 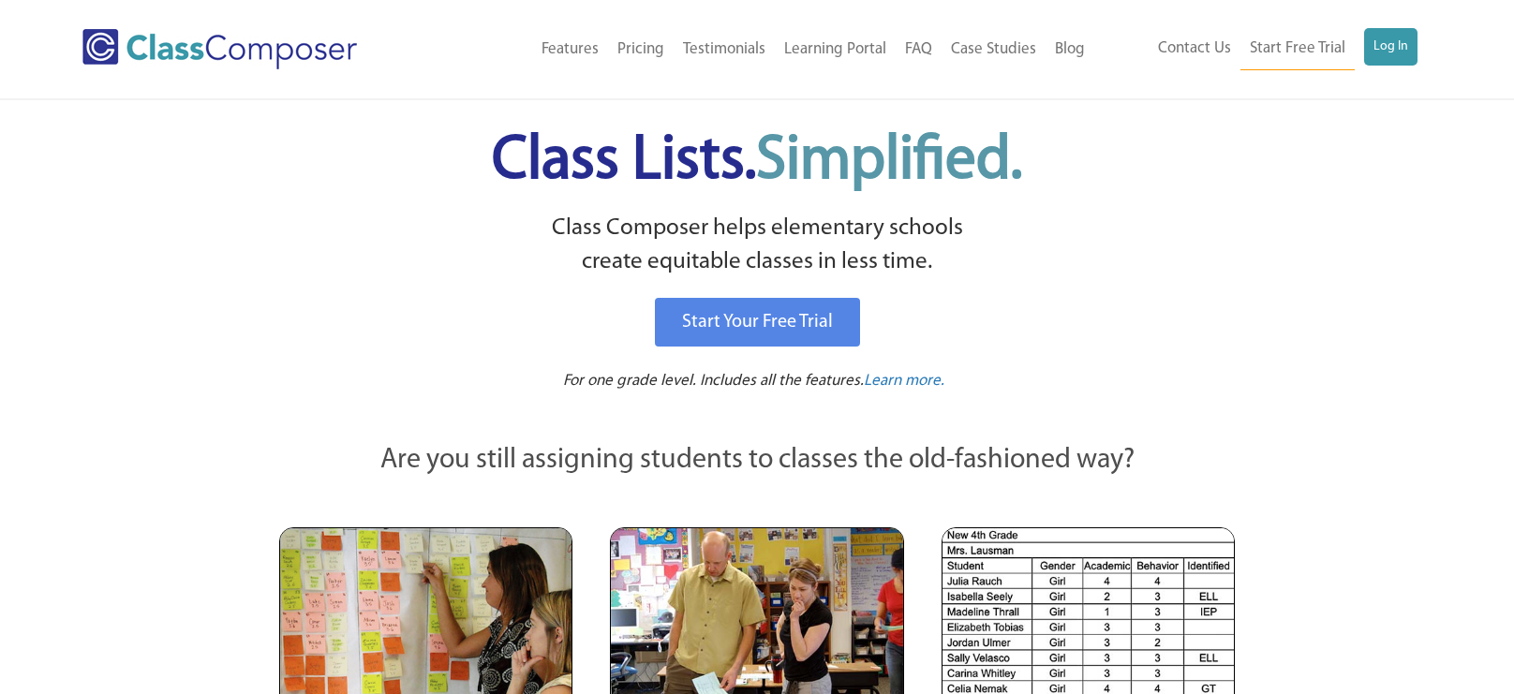 What do you see at coordinates (904, 380) in the screenshot?
I see `span: Learn more.` at bounding box center [904, 380].